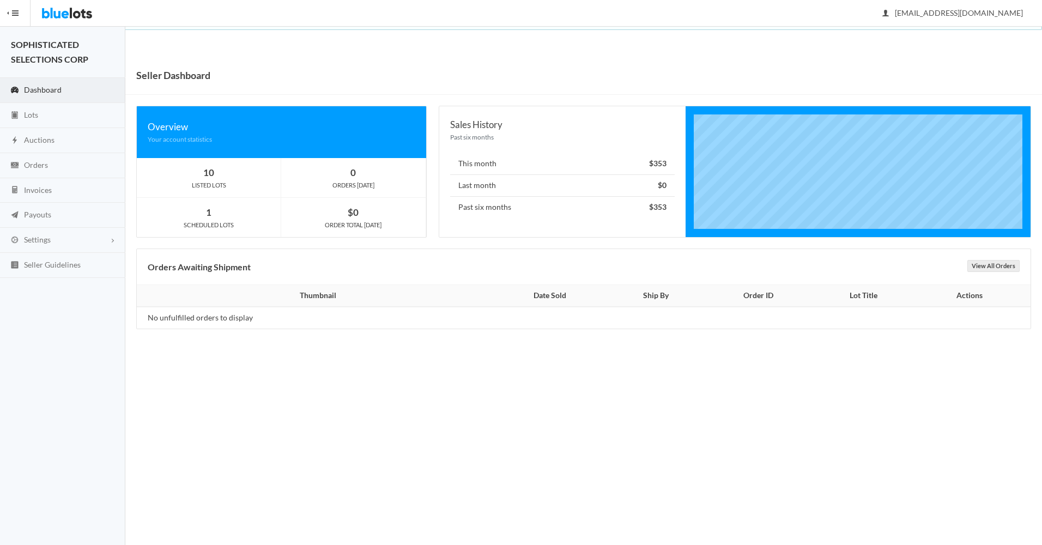 The image size is (1042, 545). I want to click on li: This month, so click(562, 164).